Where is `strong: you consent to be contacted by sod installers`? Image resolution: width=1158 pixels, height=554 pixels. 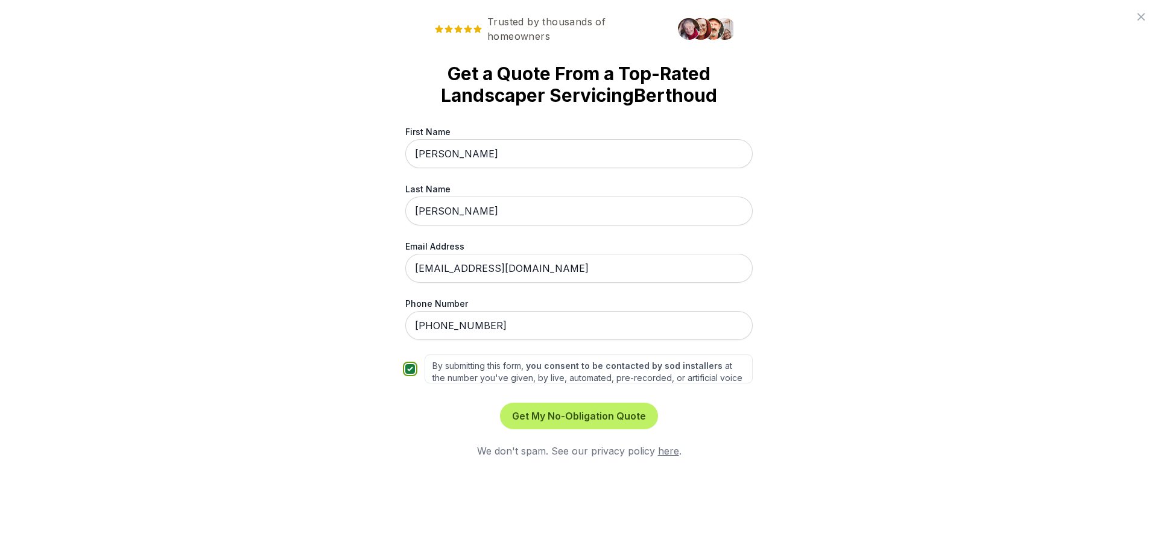
strong: you consent to be contacted by sod installers is located at coordinates (624, 365).